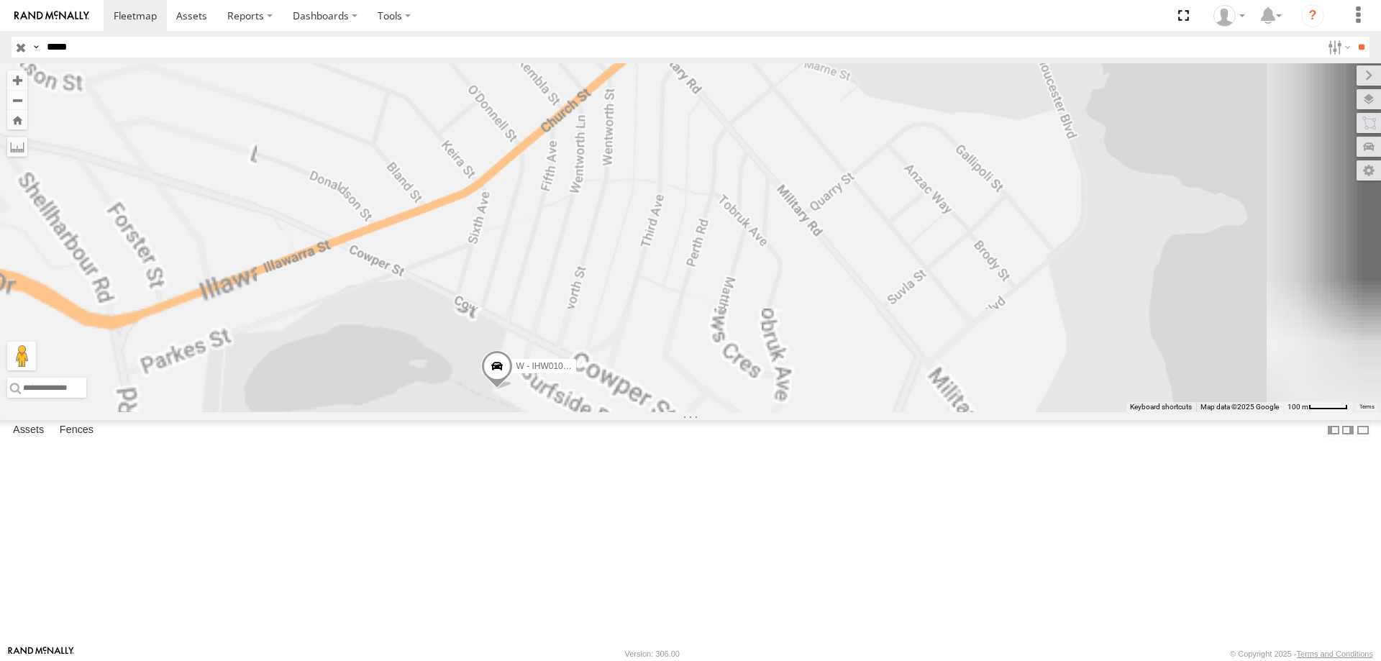  I want to click on a: Visit our Website, so click(41, 654).